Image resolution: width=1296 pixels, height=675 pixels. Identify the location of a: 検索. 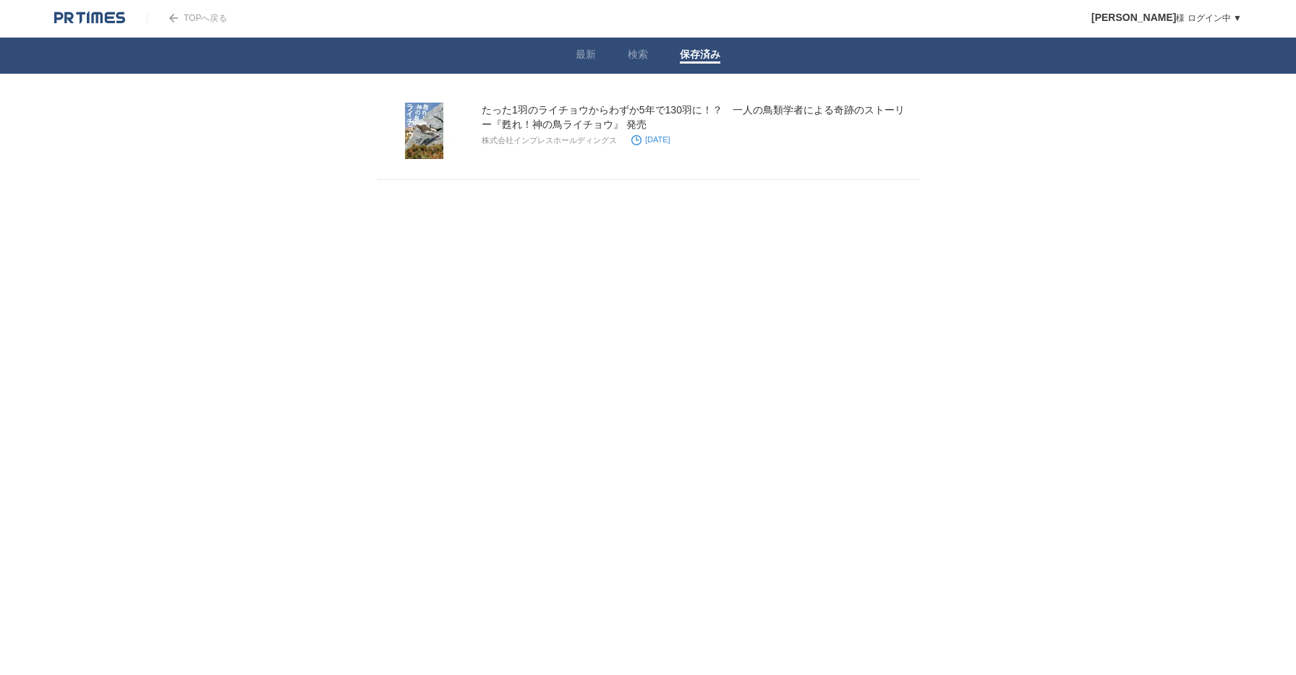
(638, 56).